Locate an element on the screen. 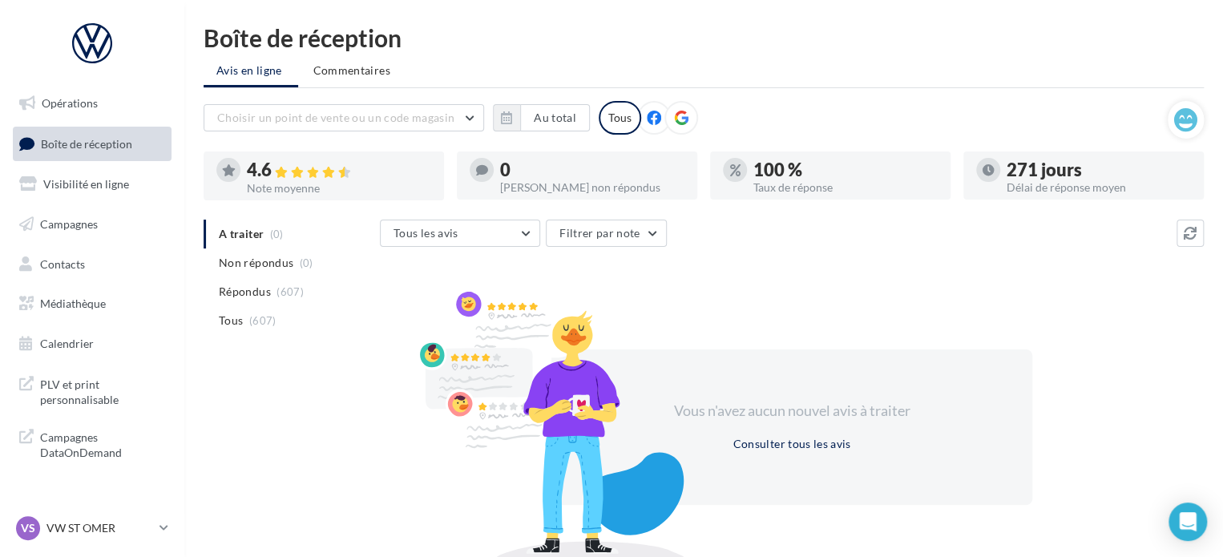  span: VS is located at coordinates (28, 528).